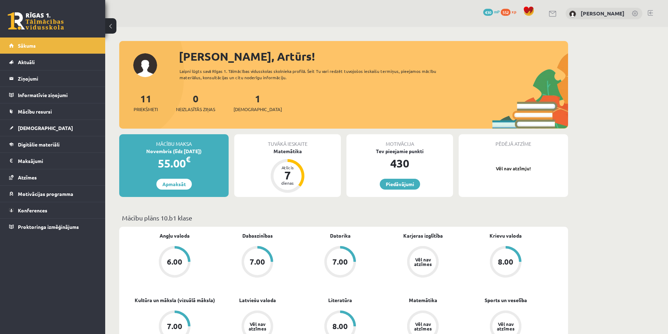  What do you see at coordinates (174, 141) in the screenshot?
I see `div: Mācību maksa` at bounding box center [174, 141].